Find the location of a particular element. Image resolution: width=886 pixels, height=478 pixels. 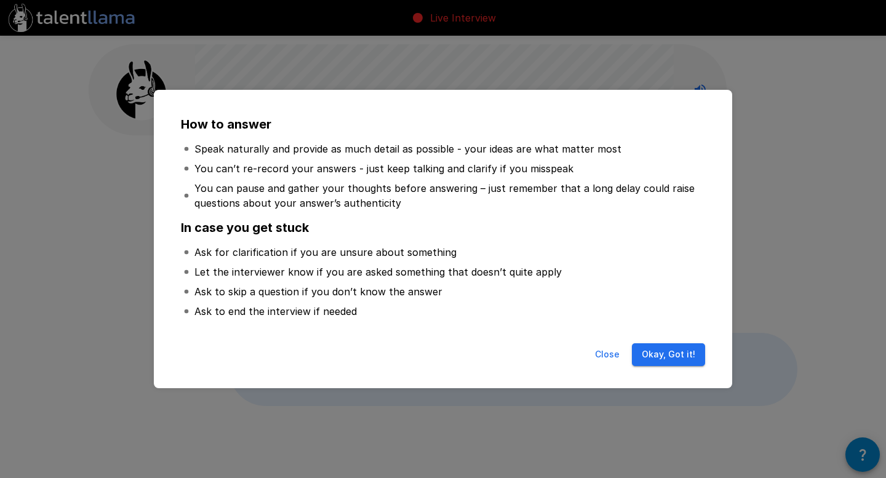

button: Okay, Got it! is located at coordinates (668, 354).